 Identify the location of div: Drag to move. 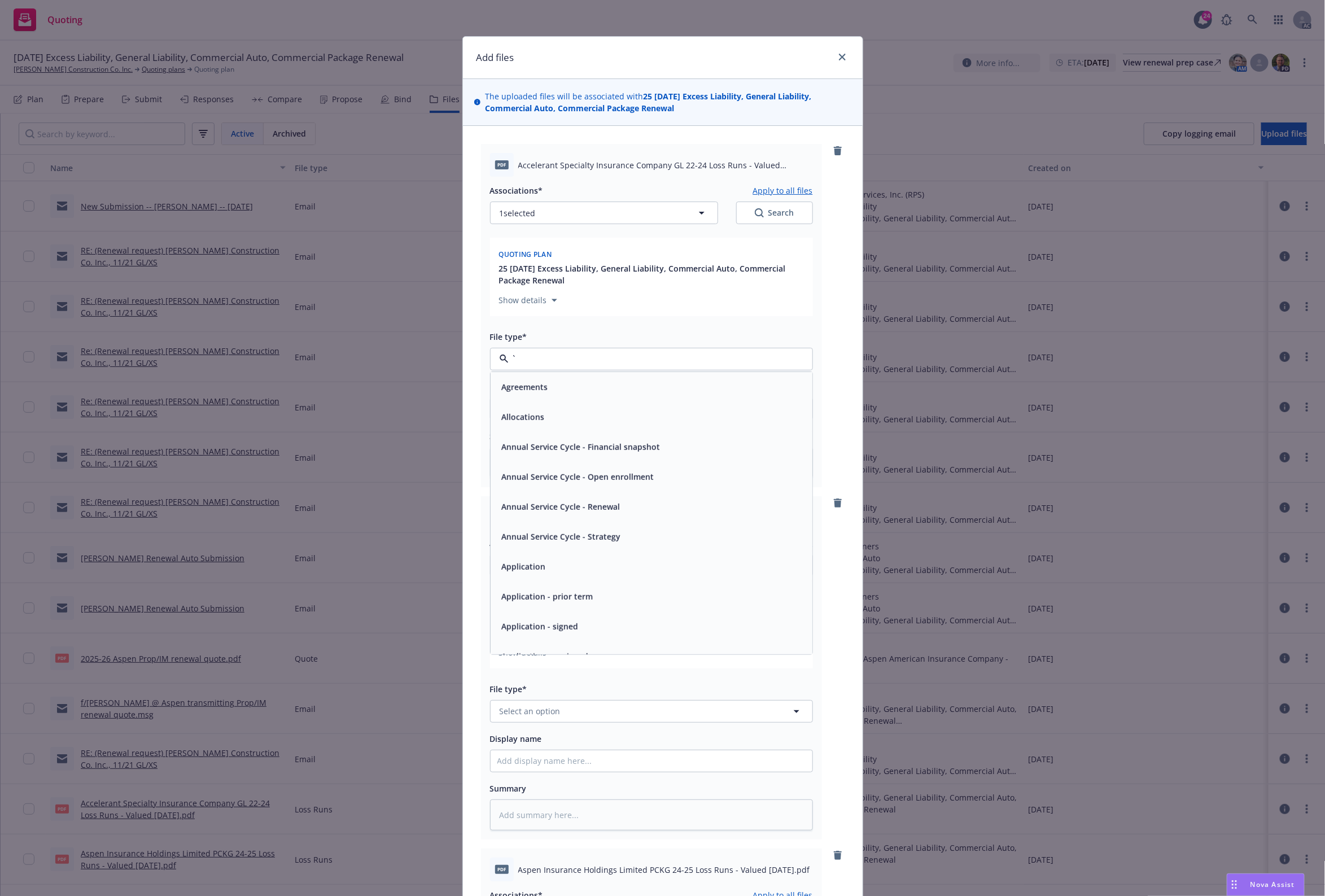
(1235, 885).